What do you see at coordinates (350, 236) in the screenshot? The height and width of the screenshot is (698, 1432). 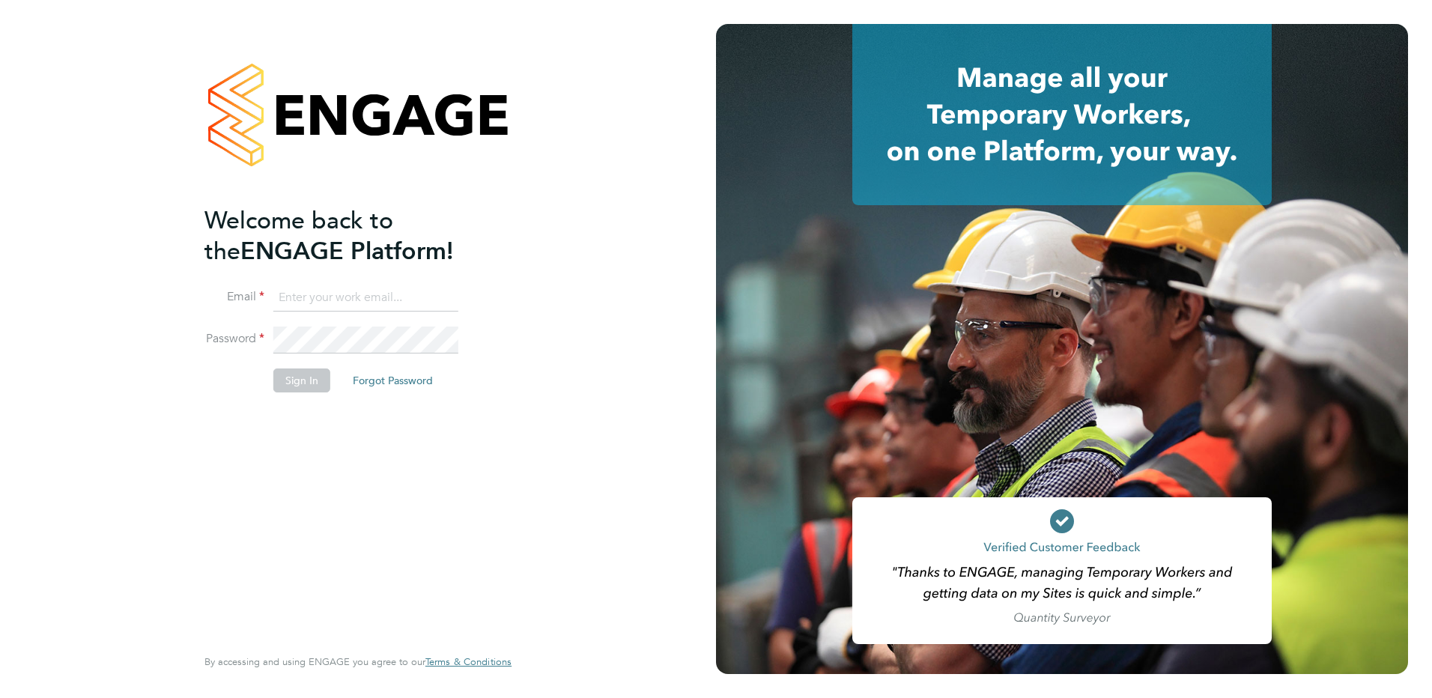 I see `h2: ENGAGE Platform!` at bounding box center [350, 236].